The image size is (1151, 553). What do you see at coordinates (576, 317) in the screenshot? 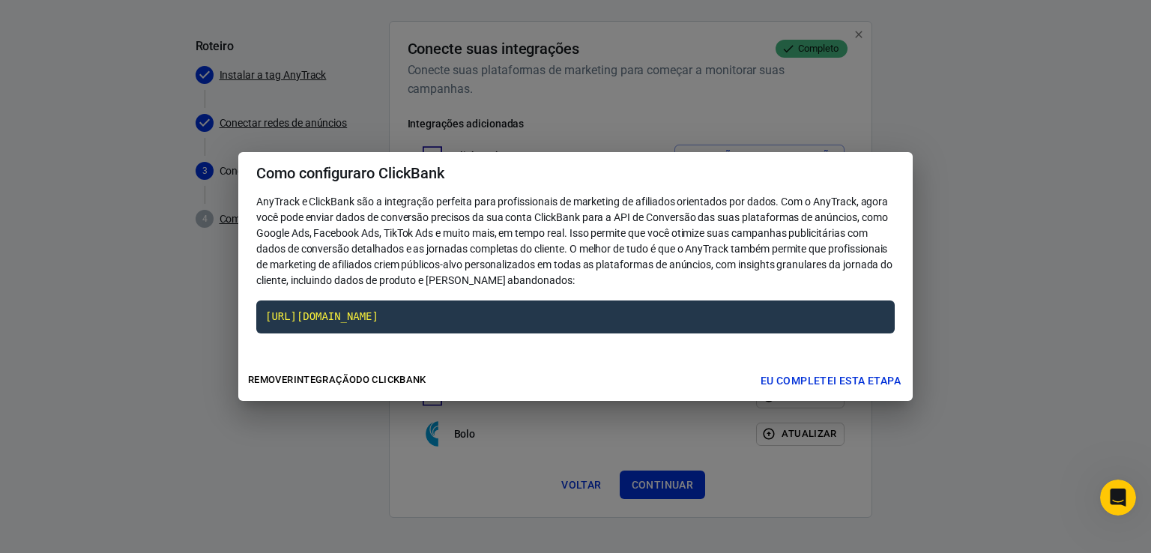
I see `code: Clique para copiar` at bounding box center [576, 317].